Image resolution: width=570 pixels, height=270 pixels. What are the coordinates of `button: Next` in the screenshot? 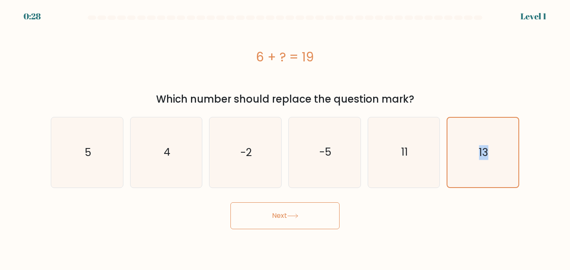 It's located at (285, 215).